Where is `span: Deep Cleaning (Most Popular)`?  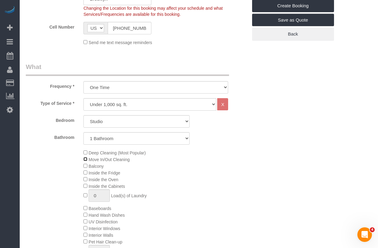 span: Deep Cleaning (Most Popular) is located at coordinates (117, 153).